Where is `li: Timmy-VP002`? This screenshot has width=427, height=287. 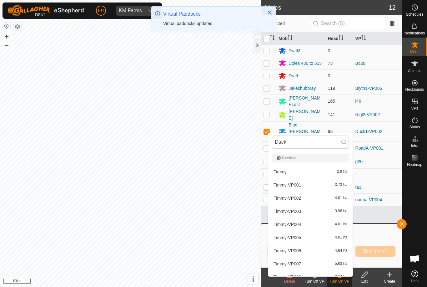
li: Timmy-VP002 is located at coordinates (311, 198).